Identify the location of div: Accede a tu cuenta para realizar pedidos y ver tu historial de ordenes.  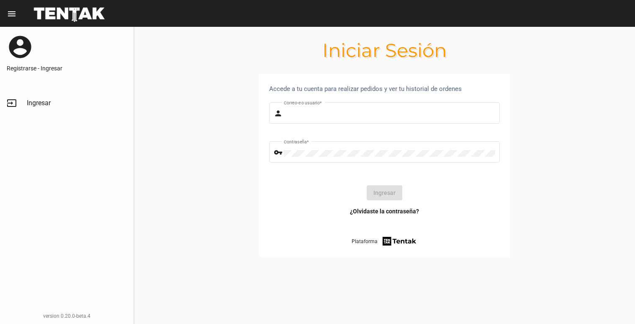
(384, 89).